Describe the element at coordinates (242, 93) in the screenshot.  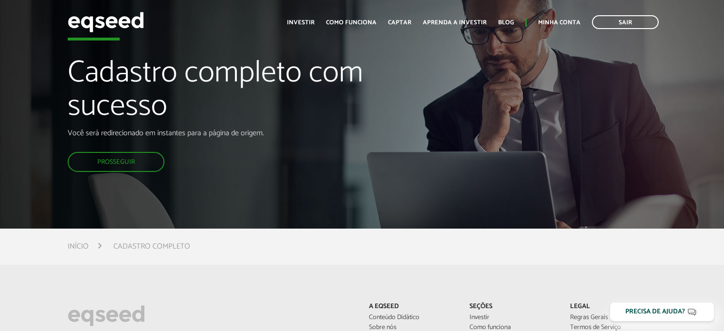
I see `h1: Cadastro completo com sucesso` at that location.